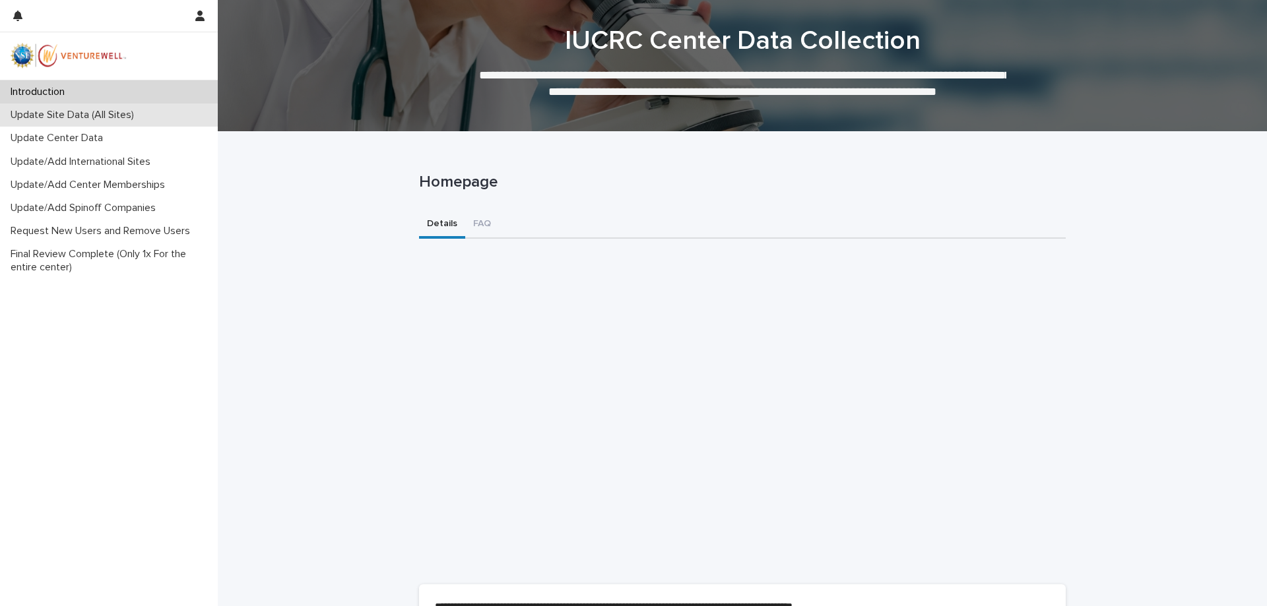  Describe the element at coordinates (482, 225) in the screenshot. I see `button: FAQ` at that location.